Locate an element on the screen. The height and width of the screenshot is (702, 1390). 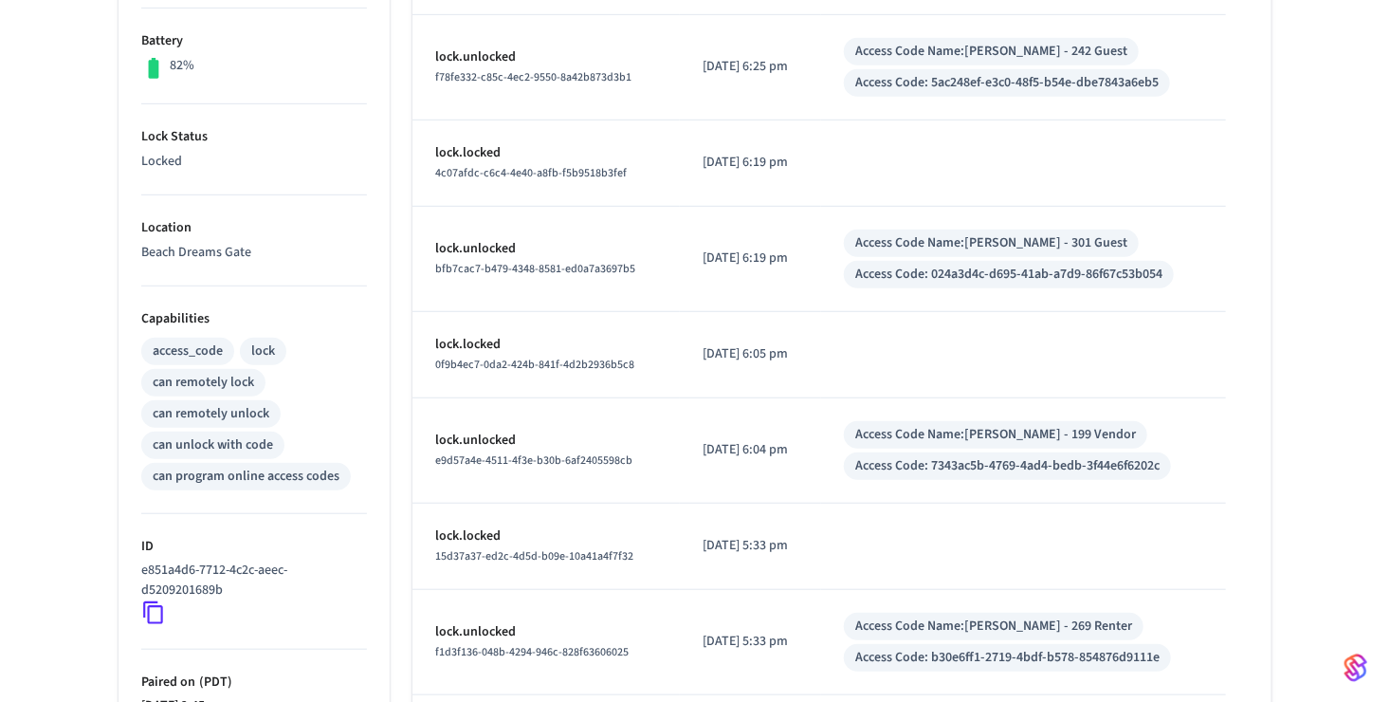
p: Paired on is located at coordinates (254, 682).